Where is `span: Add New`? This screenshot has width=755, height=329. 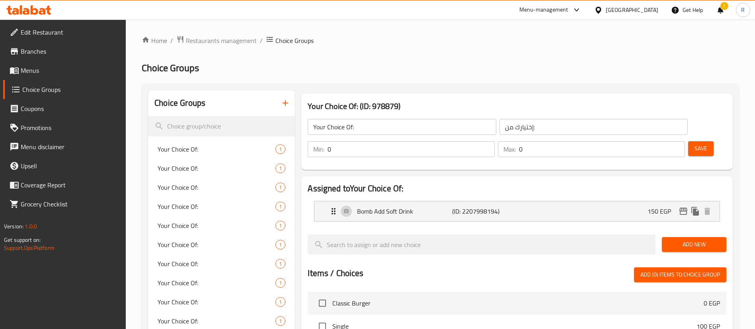
span: Add New is located at coordinates (694, 244).